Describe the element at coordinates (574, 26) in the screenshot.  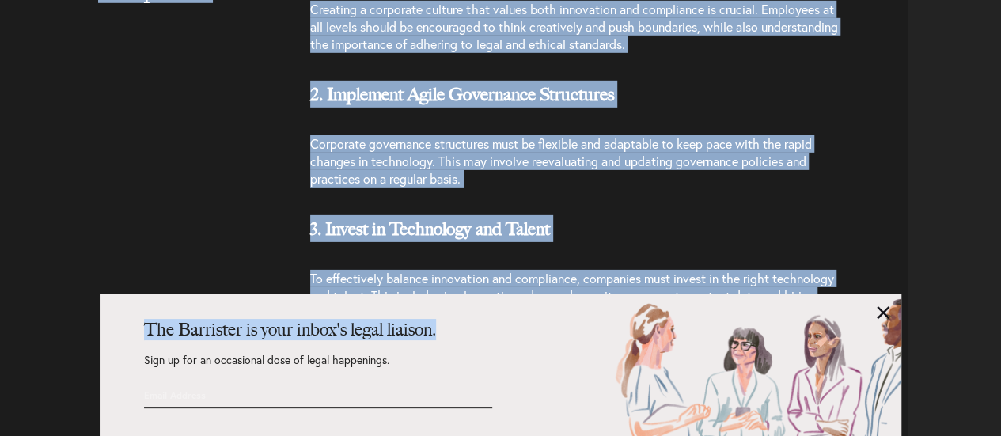
I see `span: Creating a corporate culture that values both innovation and compliance is crucial. Employees at ...` at that location.